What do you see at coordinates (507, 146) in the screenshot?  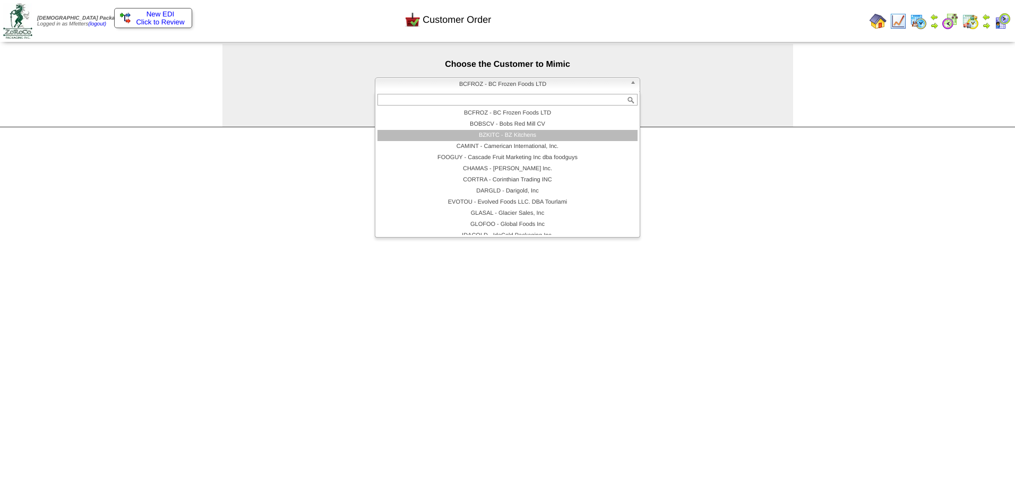 I see `li: CAMINT - Camerican International, Inc.` at bounding box center [507, 146].